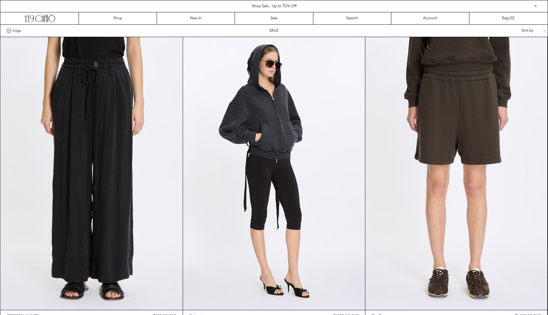 This screenshot has height=315, width=548. Describe the element at coordinates (274, 6) in the screenshot. I see `span: Shop Sale - Up to 70% Off` at that location.